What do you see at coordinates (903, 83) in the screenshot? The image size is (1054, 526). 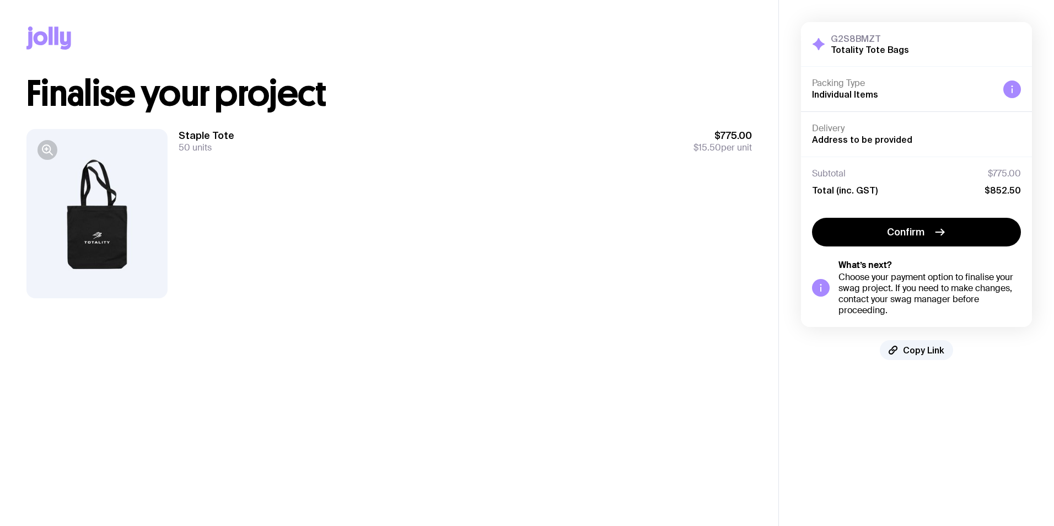 I see `h4: Packing Type` at bounding box center [903, 83].